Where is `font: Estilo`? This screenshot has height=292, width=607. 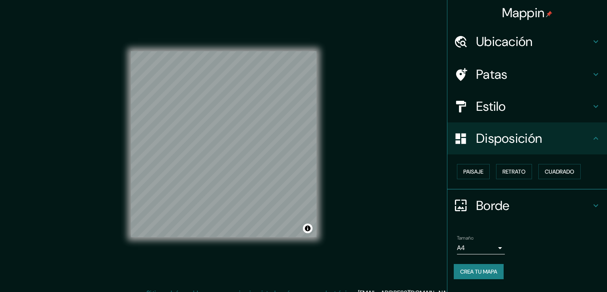
font: Estilo is located at coordinates (491, 106).